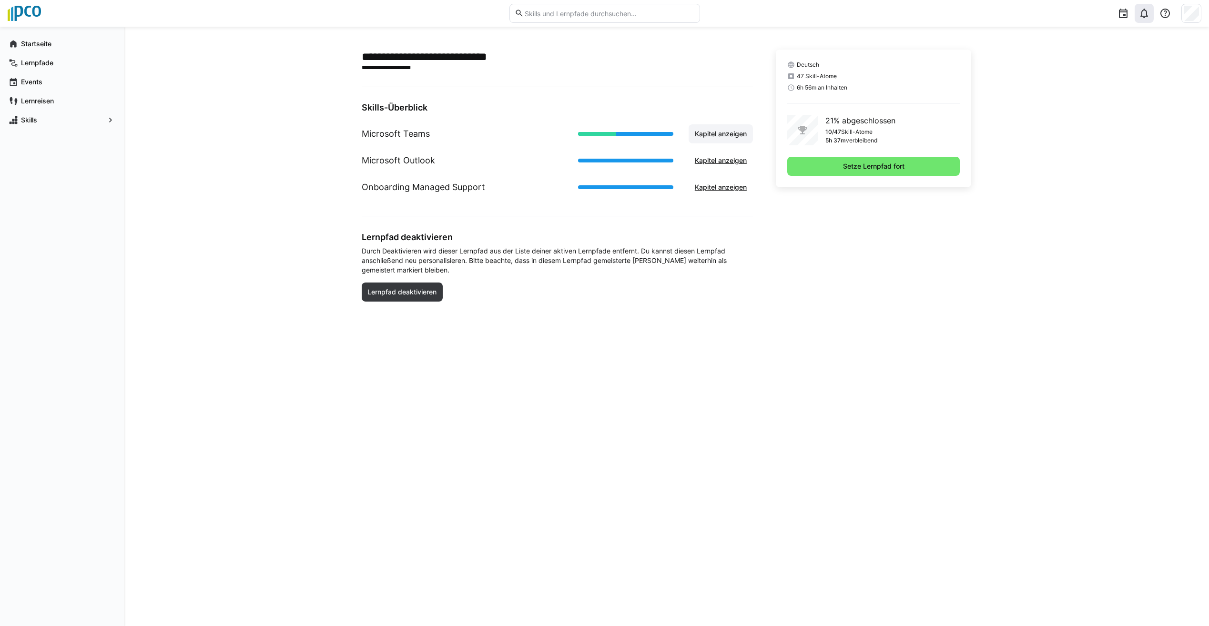  Describe the element at coordinates (808, 65) in the screenshot. I see `span: Deutsch` at that location.